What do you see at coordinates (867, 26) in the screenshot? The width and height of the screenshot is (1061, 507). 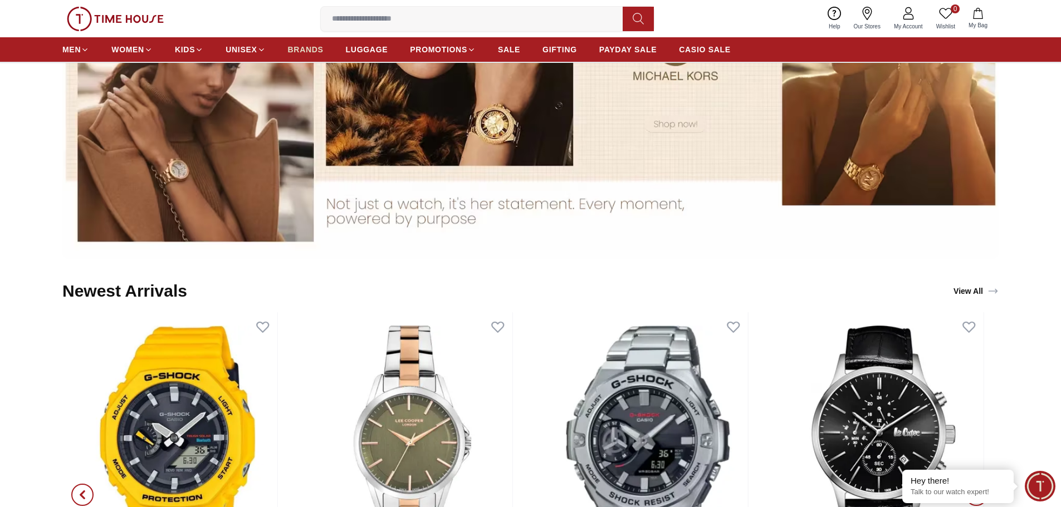 I see `span: Our Stores` at bounding box center [867, 26].